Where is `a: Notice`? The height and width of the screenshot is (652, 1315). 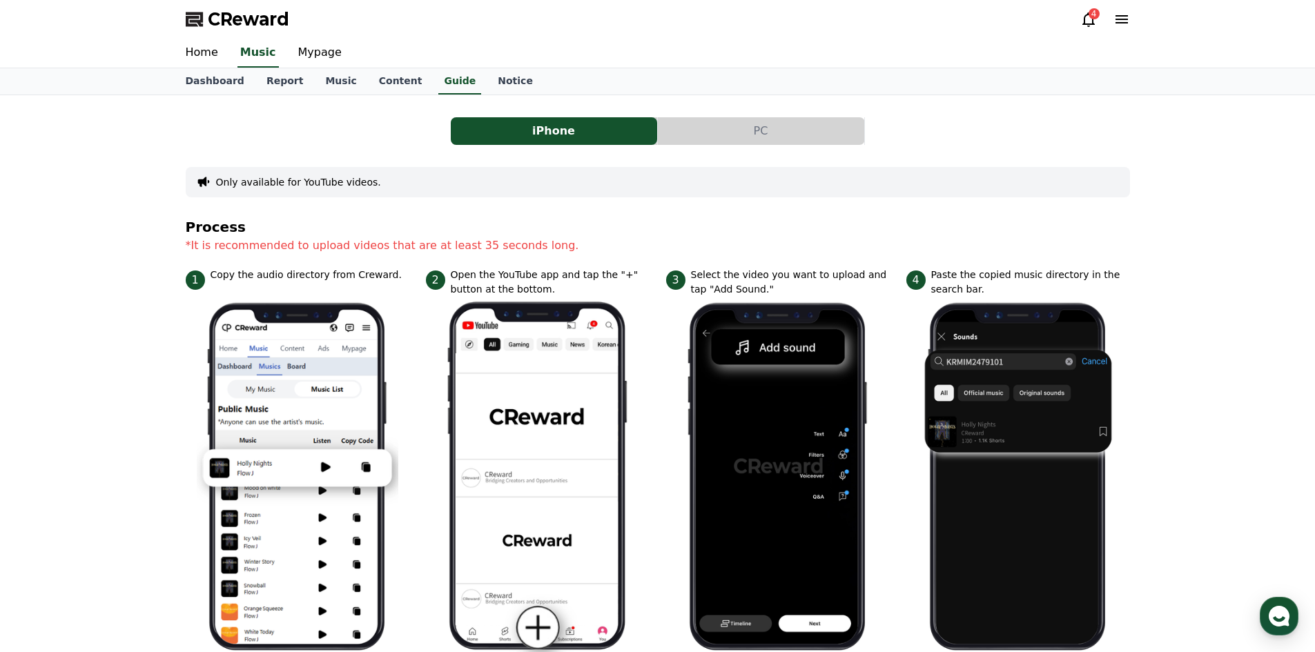 a: Notice is located at coordinates (515, 81).